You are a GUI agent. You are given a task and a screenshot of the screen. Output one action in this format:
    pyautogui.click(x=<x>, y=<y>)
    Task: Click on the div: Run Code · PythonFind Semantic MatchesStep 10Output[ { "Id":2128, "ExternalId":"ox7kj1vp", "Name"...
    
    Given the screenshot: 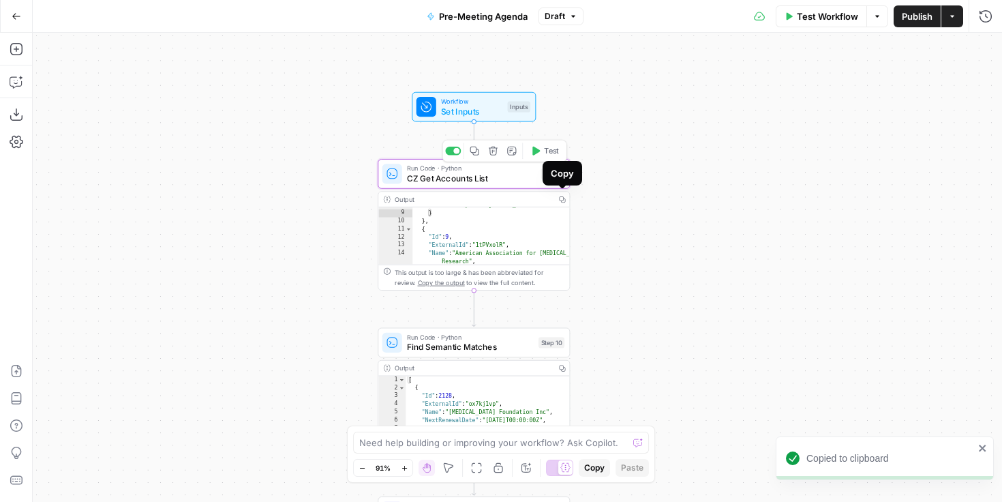 What is the action you would take?
    pyautogui.click(x=474, y=393)
    